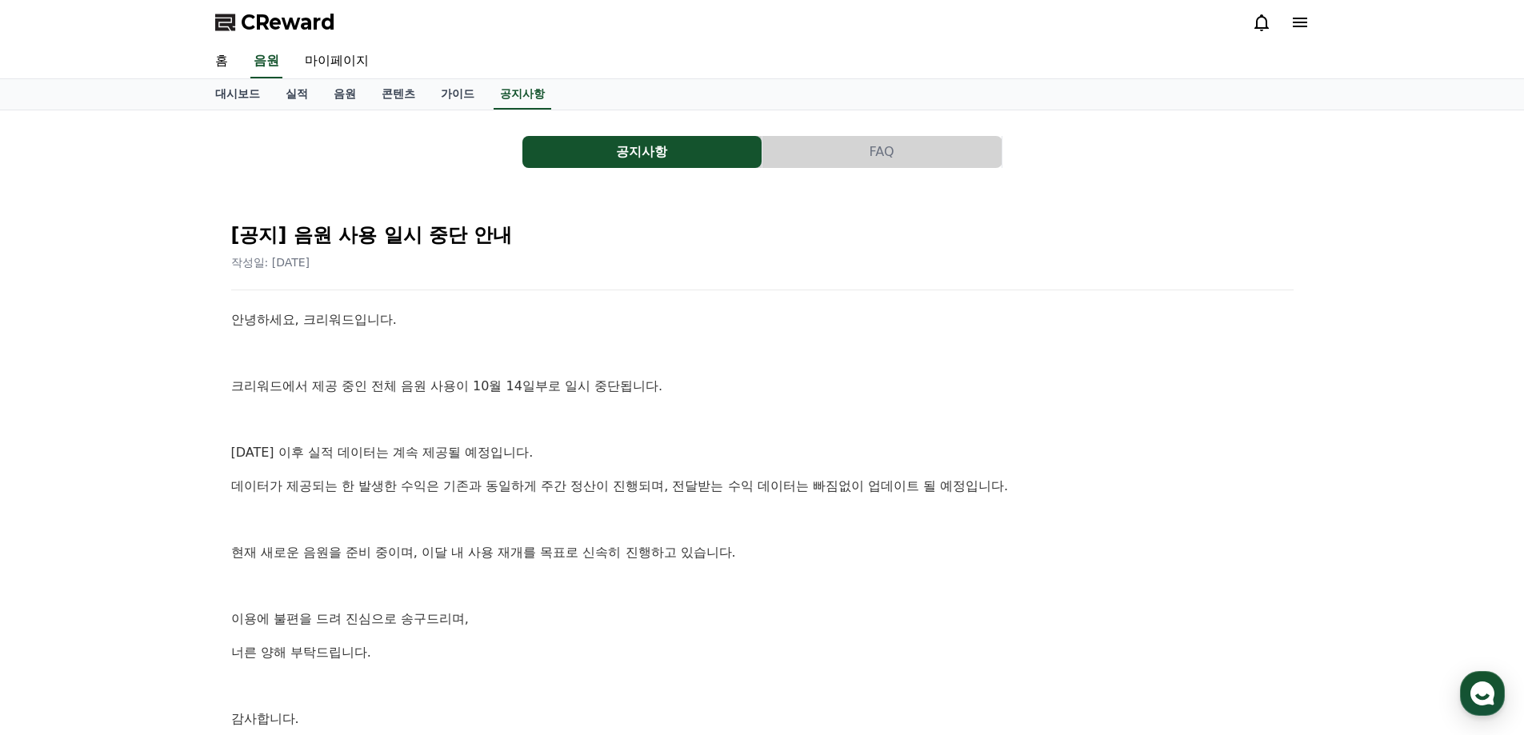 The image size is (1524, 735). Describe the element at coordinates (297, 94) in the screenshot. I see `a: 실적` at that location.